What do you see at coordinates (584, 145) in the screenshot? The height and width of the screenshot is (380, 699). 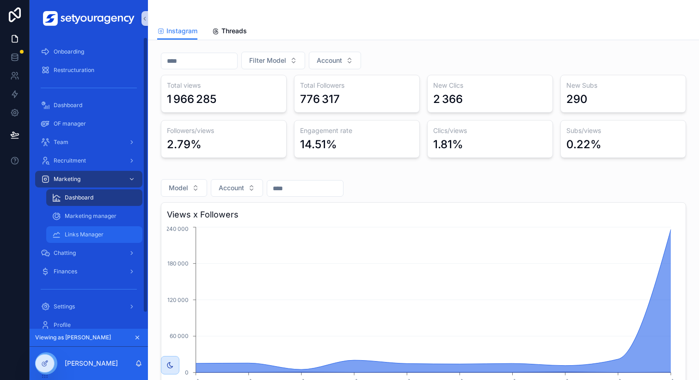 I see `div: 0.22%` at bounding box center [584, 145].